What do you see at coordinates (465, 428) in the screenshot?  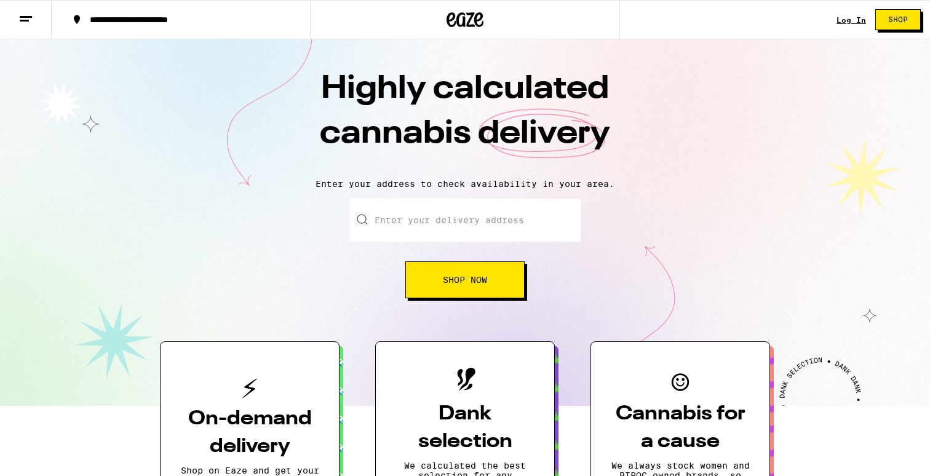 I see `h3: Dank selection` at bounding box center [465, 428].